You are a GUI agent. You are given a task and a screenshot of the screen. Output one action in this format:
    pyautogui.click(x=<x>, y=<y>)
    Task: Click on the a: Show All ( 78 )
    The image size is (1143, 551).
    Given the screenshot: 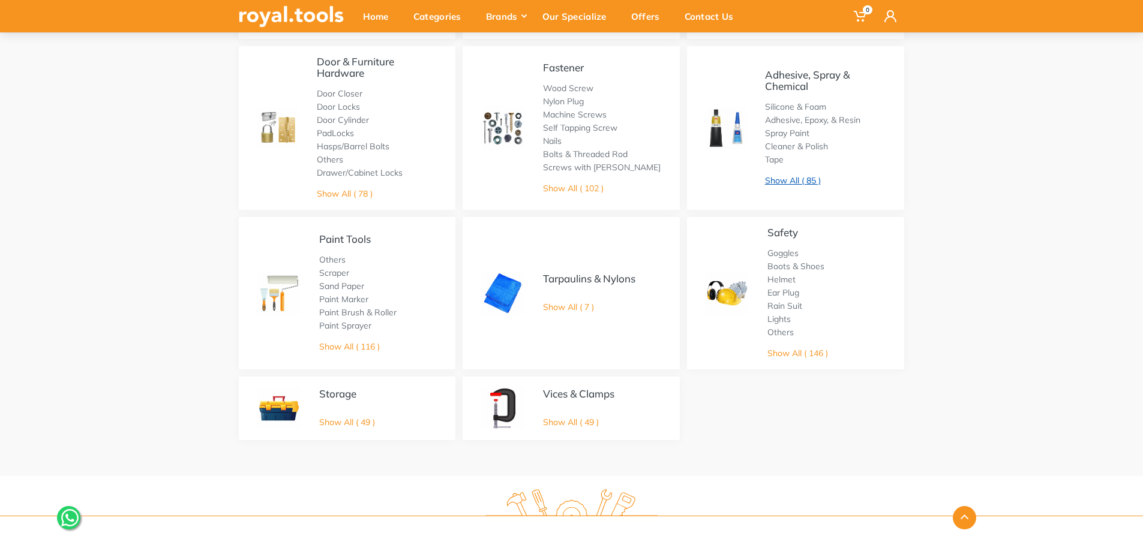 What is the action you would take?
    pyautogui.click(x=344, y=194)
    